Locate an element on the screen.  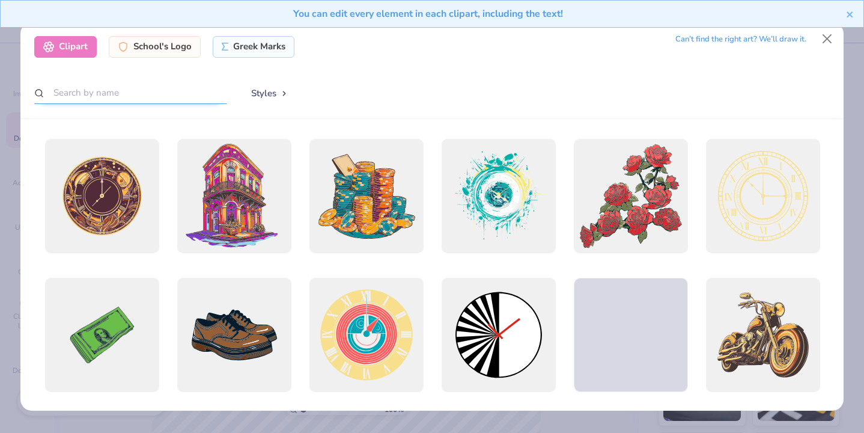
div: Greek Marks is located at coordinates (254, 47).